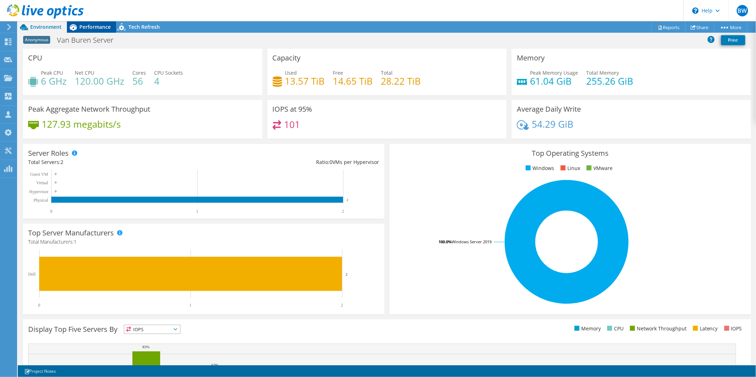  What do you see at coordinates (472, 242) in the screenshot?
I see `tspan: Windows Server 2019` at bounding box center [472, 242].